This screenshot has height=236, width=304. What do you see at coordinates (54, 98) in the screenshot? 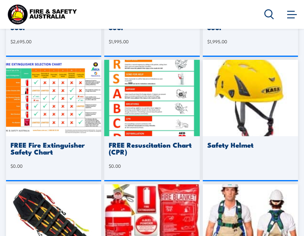
I see `a: Fire-Extinguisher-Chart.png` at bounding box center [54, 98].